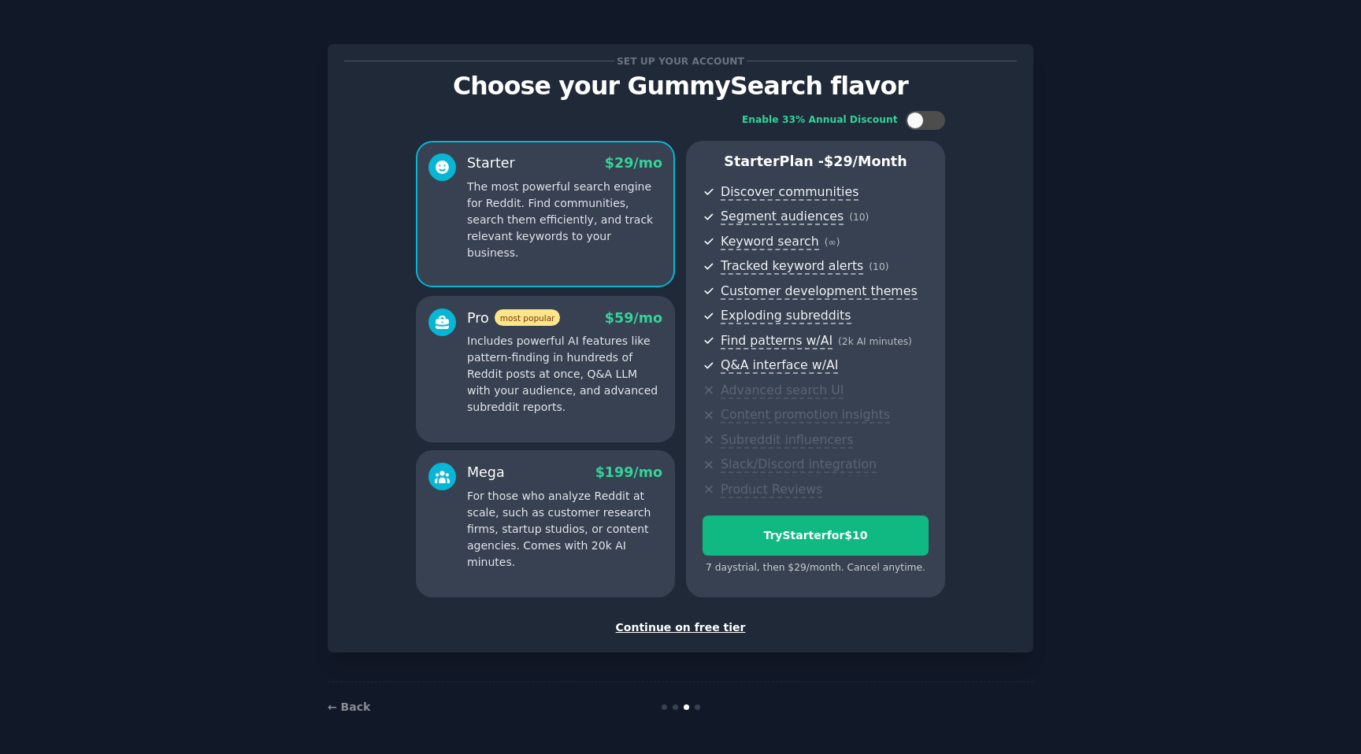  I want to click on span: $ 29 /month, so click(865, 161).